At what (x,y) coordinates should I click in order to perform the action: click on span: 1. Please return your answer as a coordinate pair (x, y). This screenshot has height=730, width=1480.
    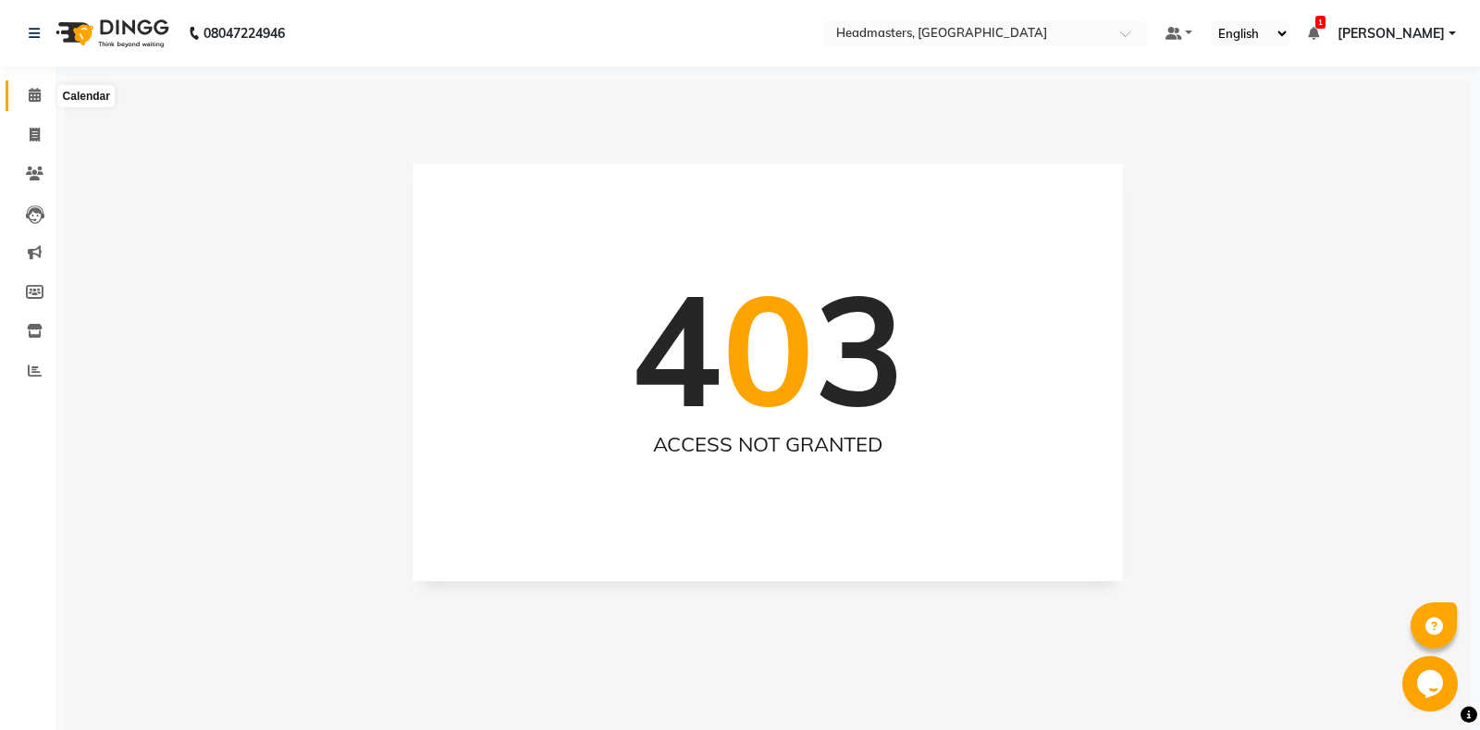
    Looking at the image, I should click on (1320, 22).